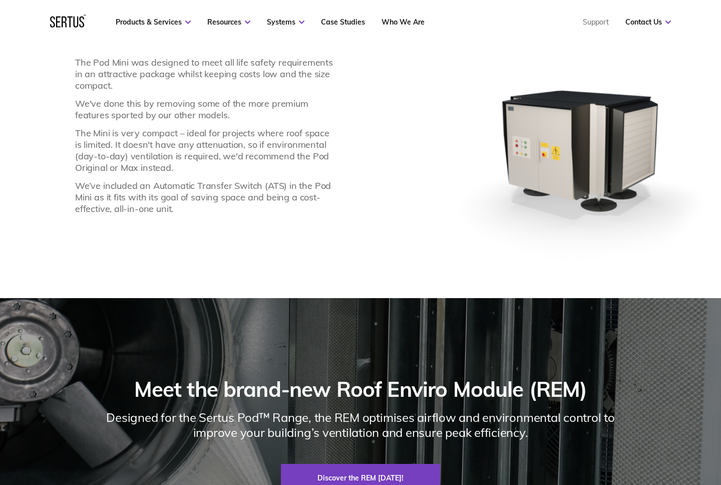 Image resolution: width=721 pixels, height=485 pixels. I want to click on a: Systems, so click(285, 22).